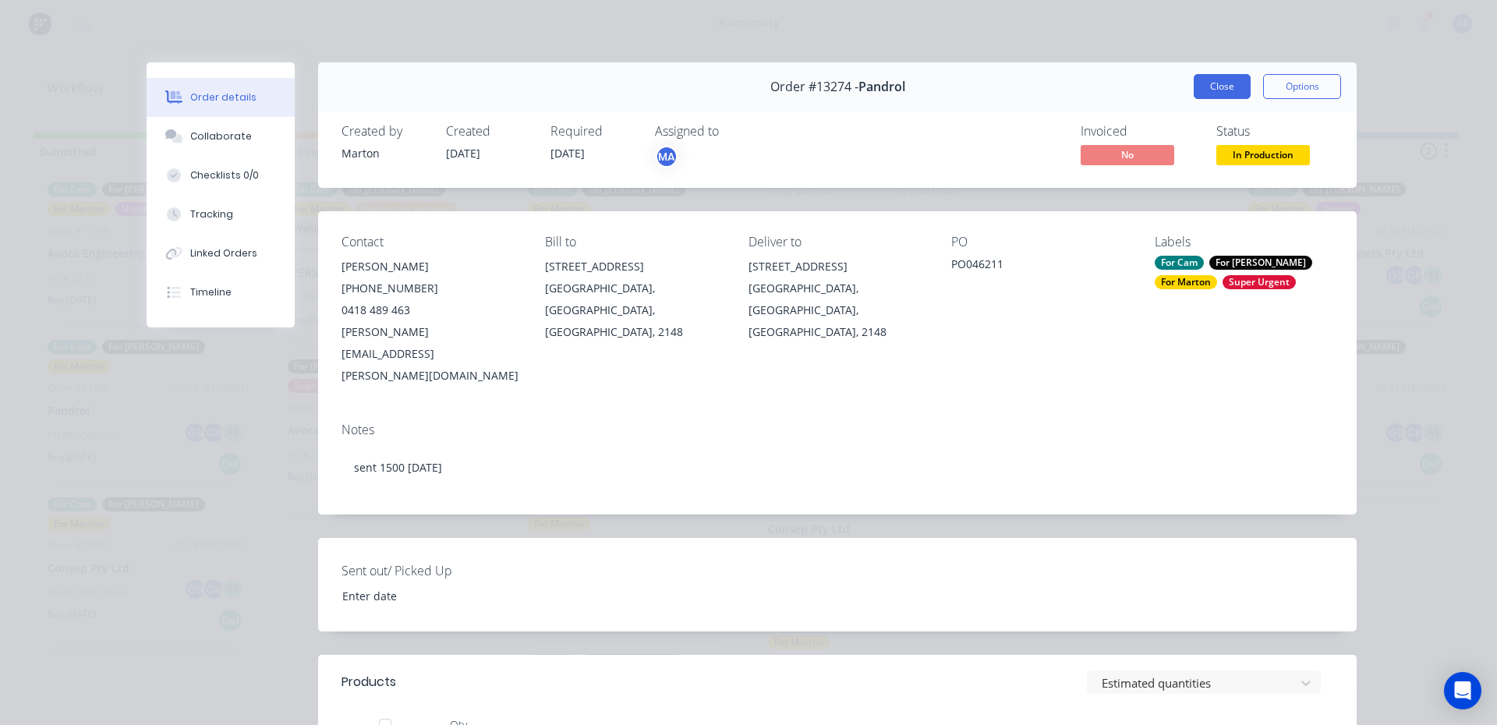  What do you see at coordinates (1302, 87) in the screenshot?
I see `button: Options` at bounding box center [1302, 87].